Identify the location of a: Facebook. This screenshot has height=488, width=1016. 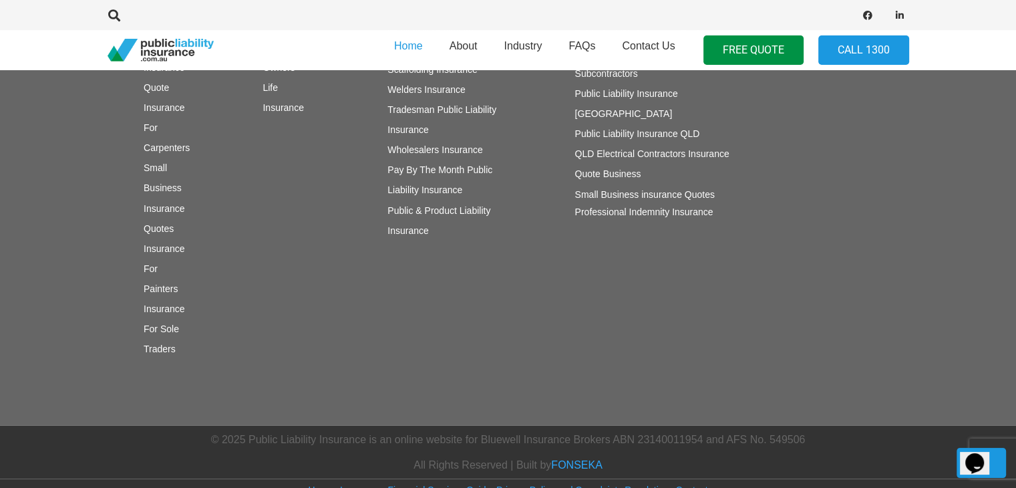
(868, 15).